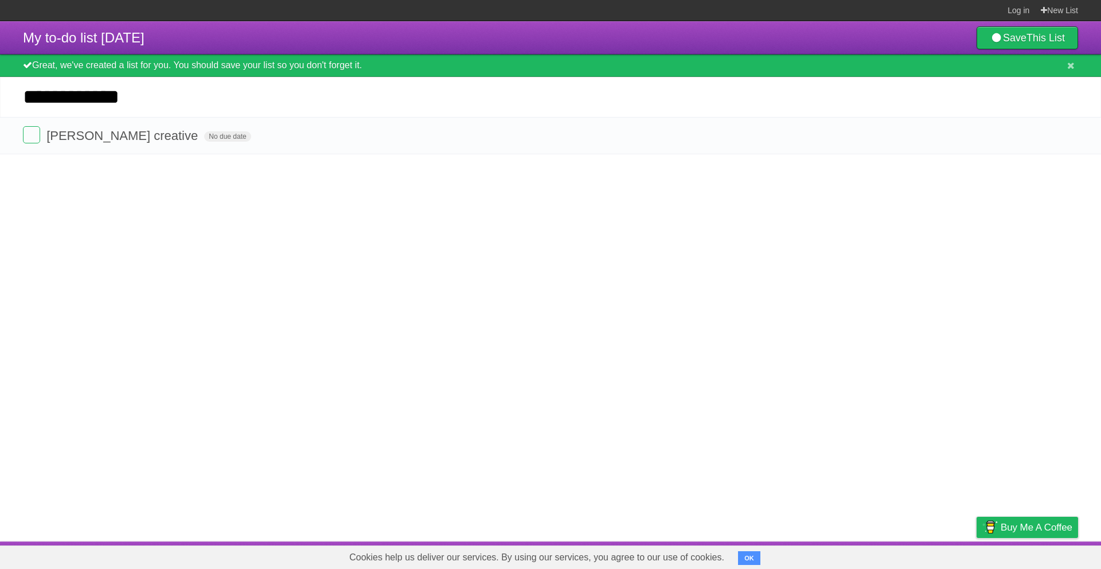  Describe the element at coordinates (32, 135) in the screenshot. I see `label: Done` at that location.